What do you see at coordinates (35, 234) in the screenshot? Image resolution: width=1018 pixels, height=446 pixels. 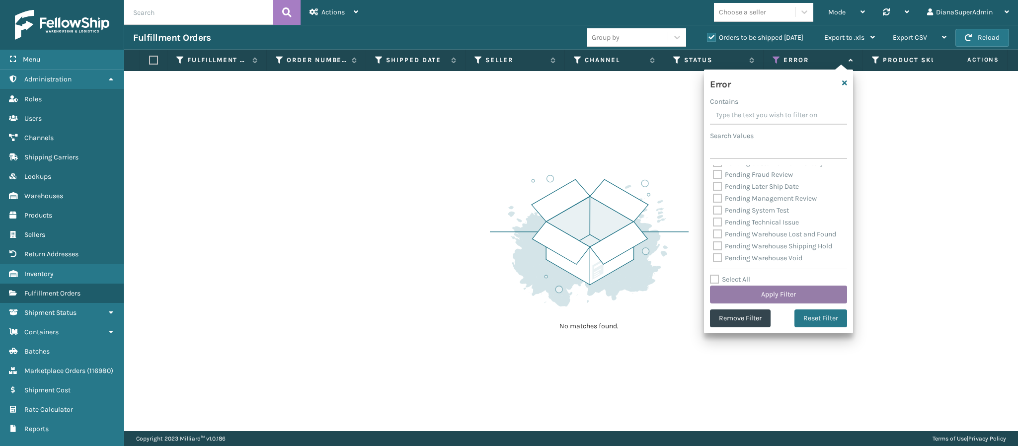 I see `span: Sellers` at bounding box center [35, 234].